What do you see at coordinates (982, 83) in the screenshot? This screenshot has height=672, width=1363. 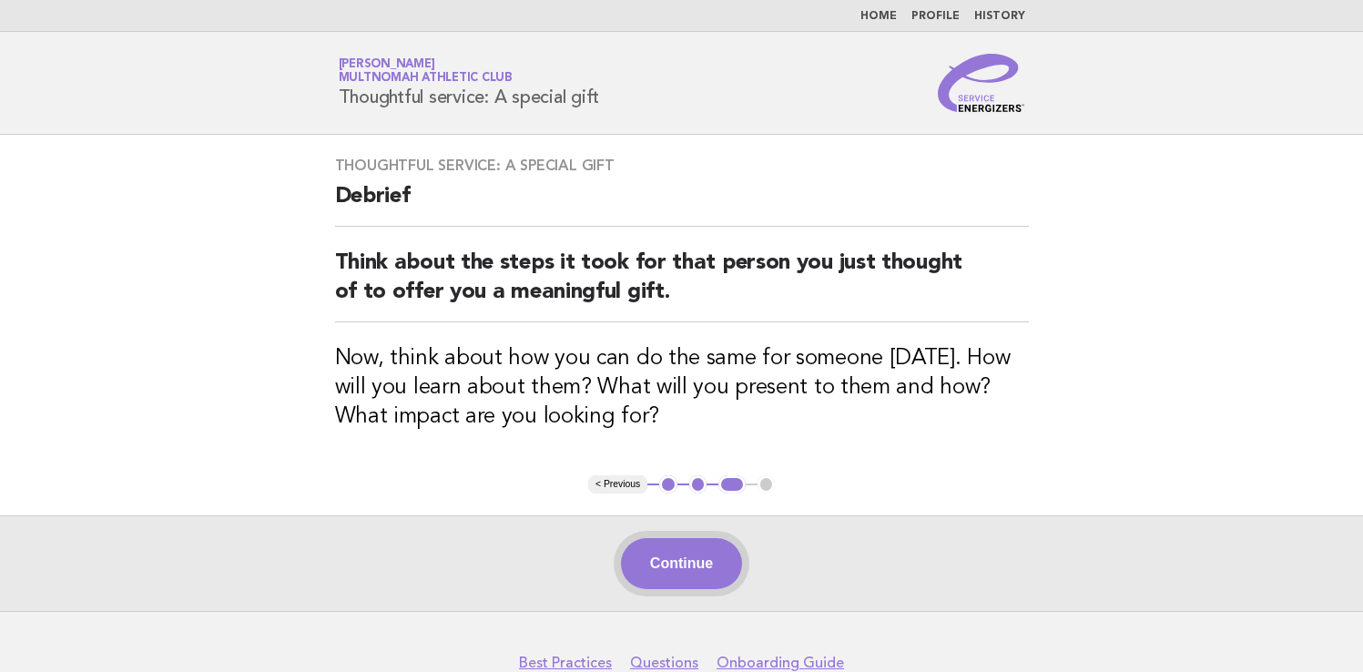 I see `img: Service Energizers` at bounding box center [982, 83].